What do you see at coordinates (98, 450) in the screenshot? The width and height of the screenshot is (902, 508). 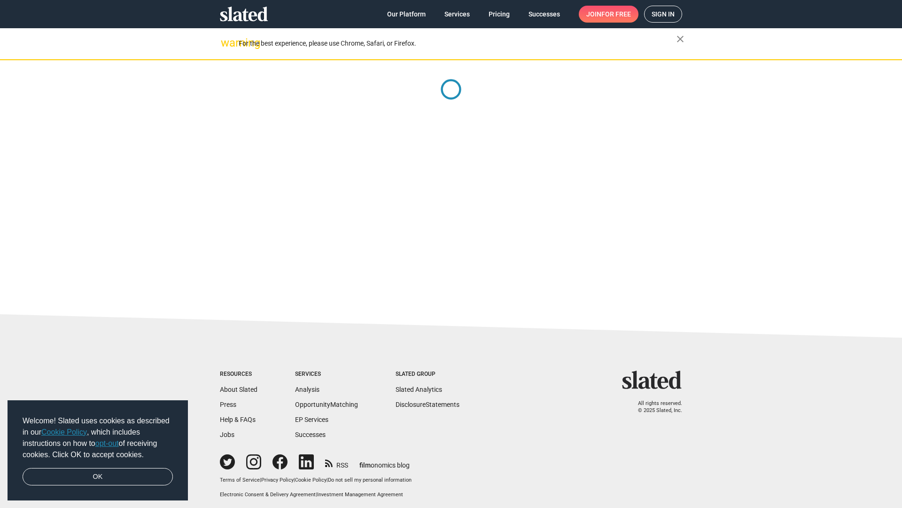 I see `div: cookieconsent` at bounding box center [98, 450].